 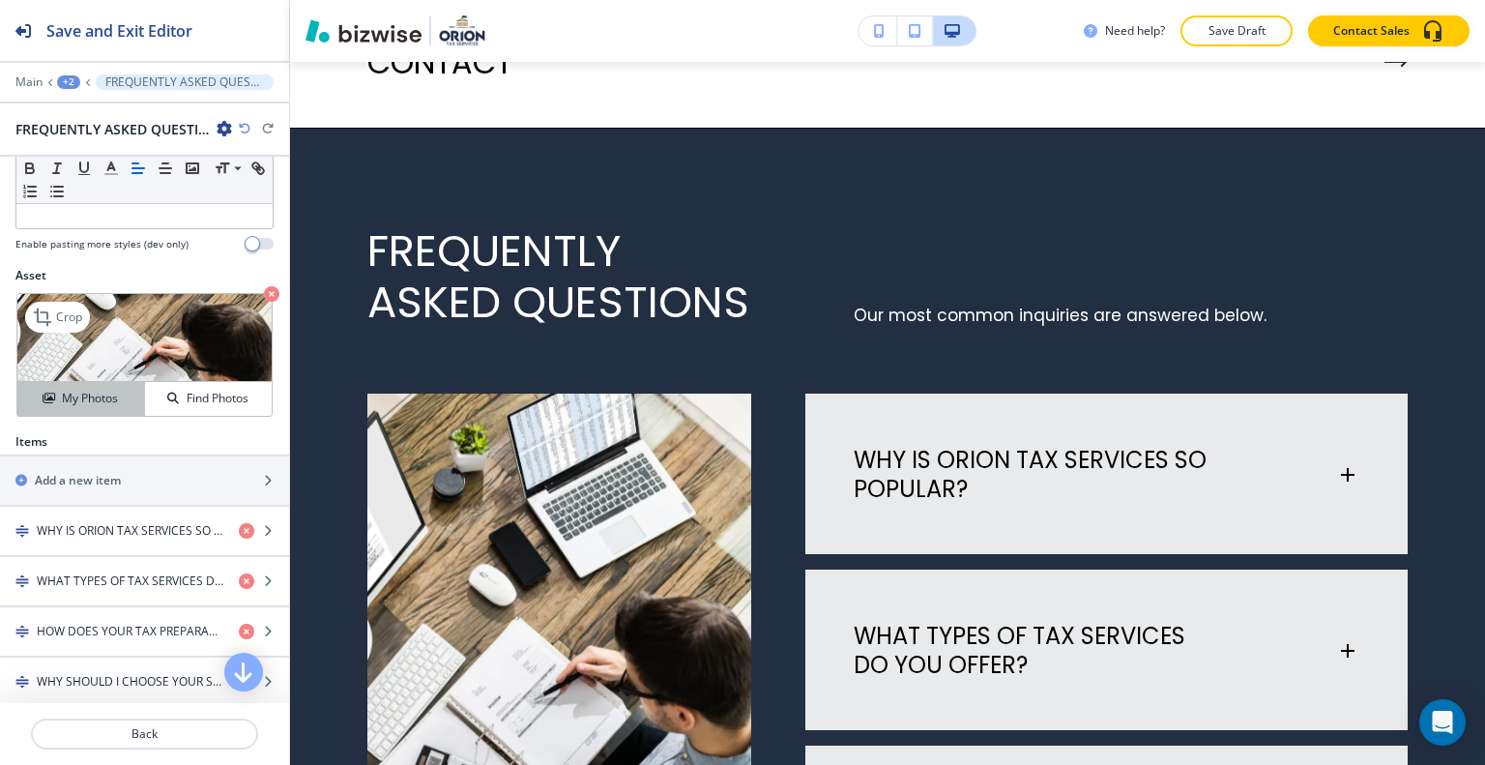 What do you see at coordinates (1106, 465) in the screenshot?
I see `div: WHY IS ORION TAX SERVICES SO POPULAR?` at bounding box center [1106, 465].